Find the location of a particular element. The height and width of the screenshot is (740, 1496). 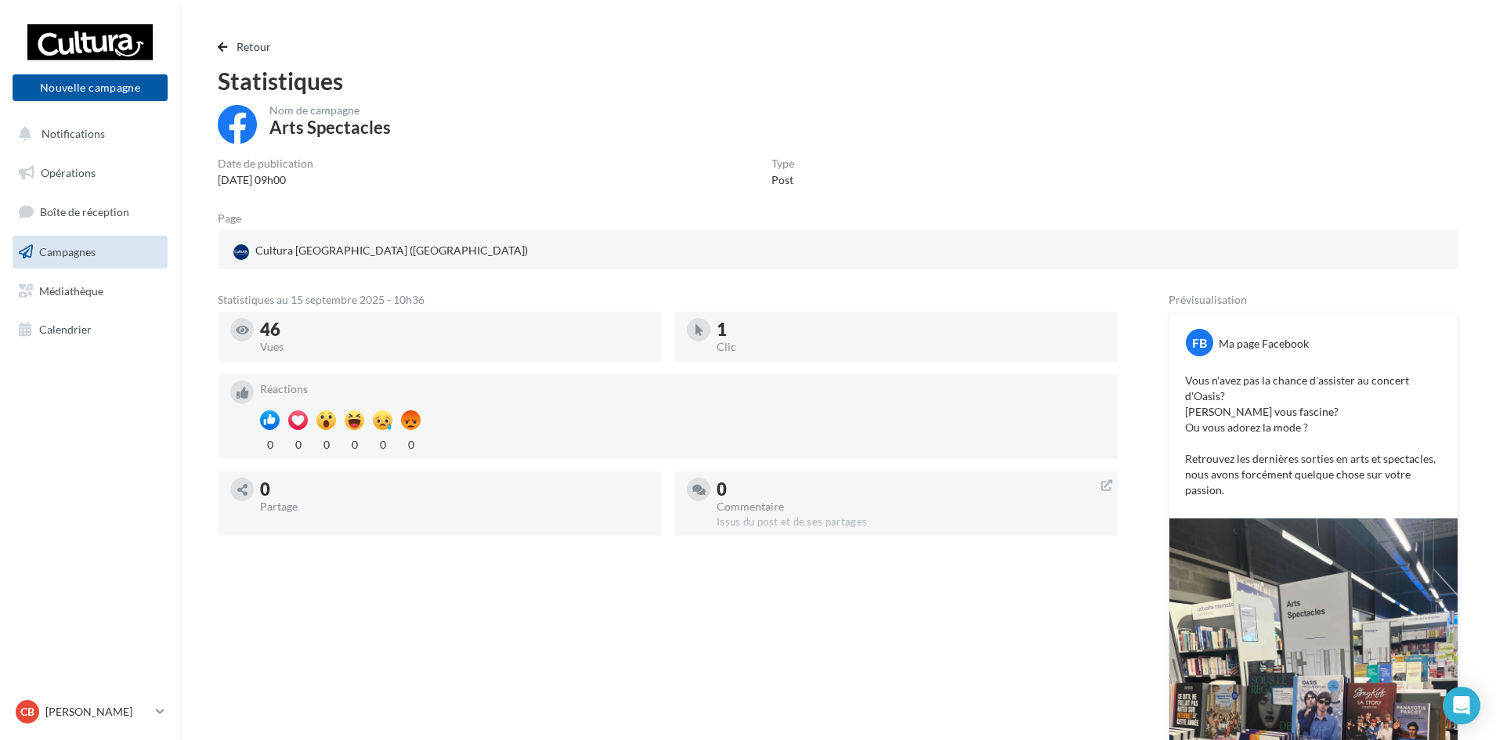

div: 1 is located at coordinates (911, 330).